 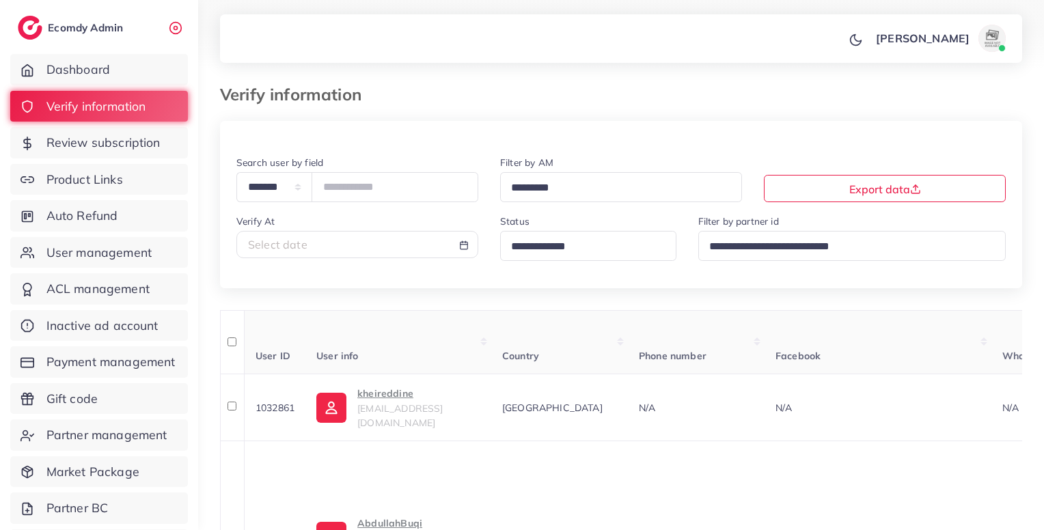 What do you see at coordinates (78, 70) in the screenshot?
I see `span: Dashboard` at bounding box center [78, 70].